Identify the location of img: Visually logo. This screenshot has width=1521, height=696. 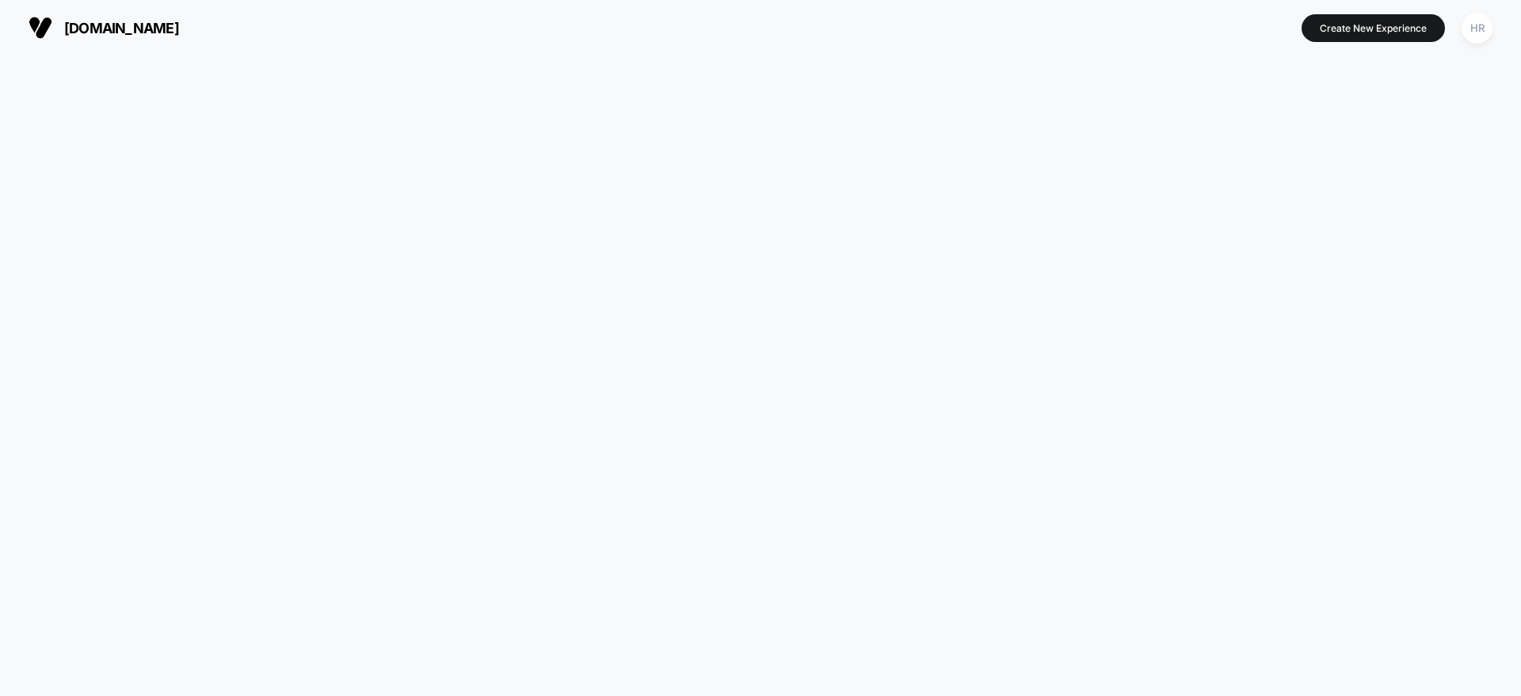
(40, 28).